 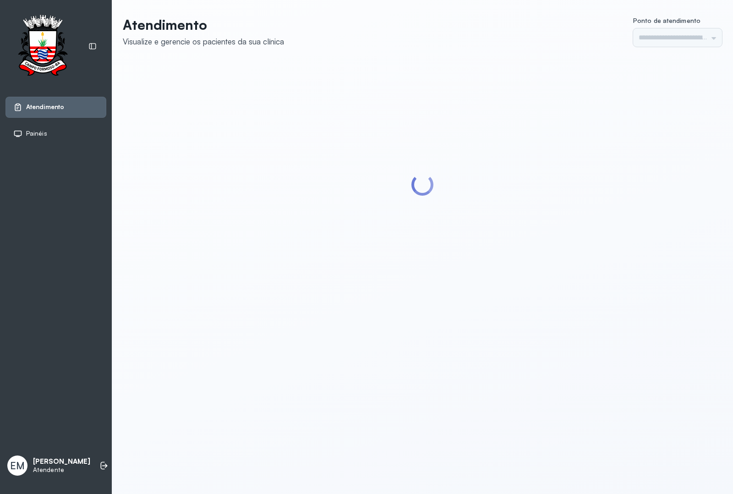 I want to click on a: Atendimento, so click(x=56, y=107).